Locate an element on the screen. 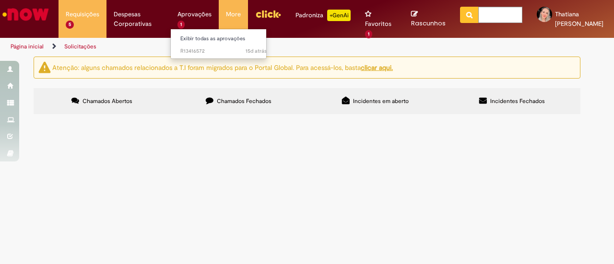 The image size is (614, 264). span: Aprovações is located at coordinates (194, 14).